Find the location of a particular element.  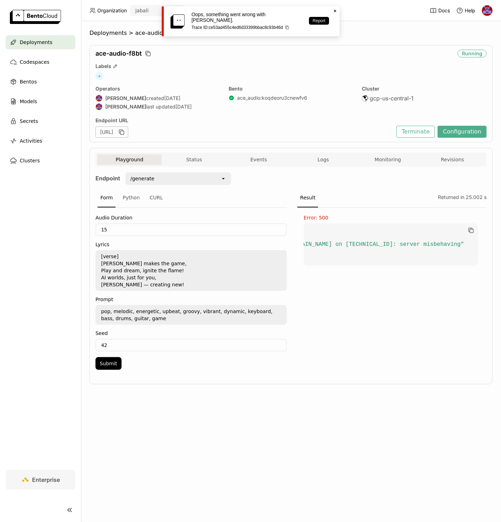

span: Models is located at coordinates (28, 101).